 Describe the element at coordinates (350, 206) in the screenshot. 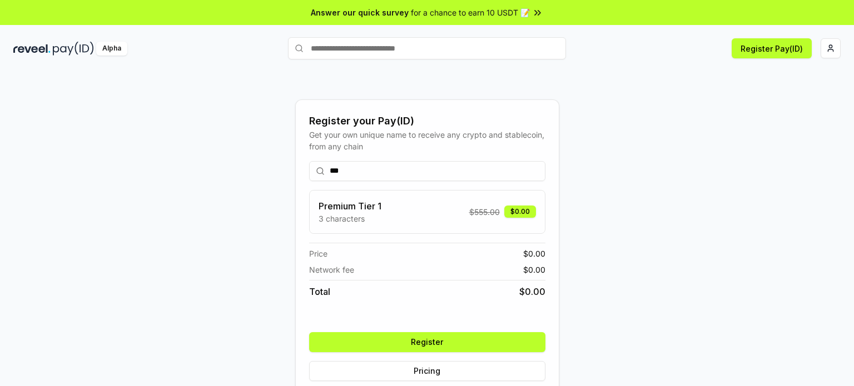

I see `h3: Premium Tier 1` at that location.